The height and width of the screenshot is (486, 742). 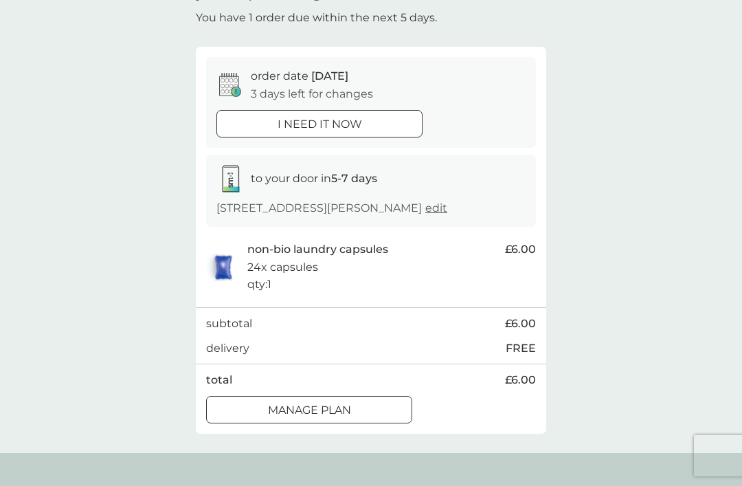 What do you see at coordinates (282, 267) in the screenshot?
I see `p: 24x capsules` at bounding box center [282, 267].